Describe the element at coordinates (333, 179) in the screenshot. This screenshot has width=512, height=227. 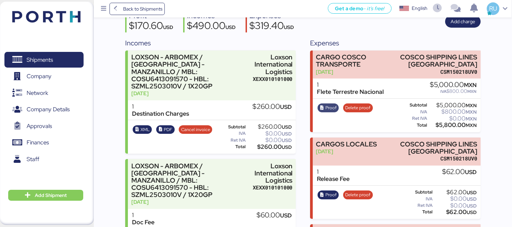
I see `div: Release Fee` at that location.